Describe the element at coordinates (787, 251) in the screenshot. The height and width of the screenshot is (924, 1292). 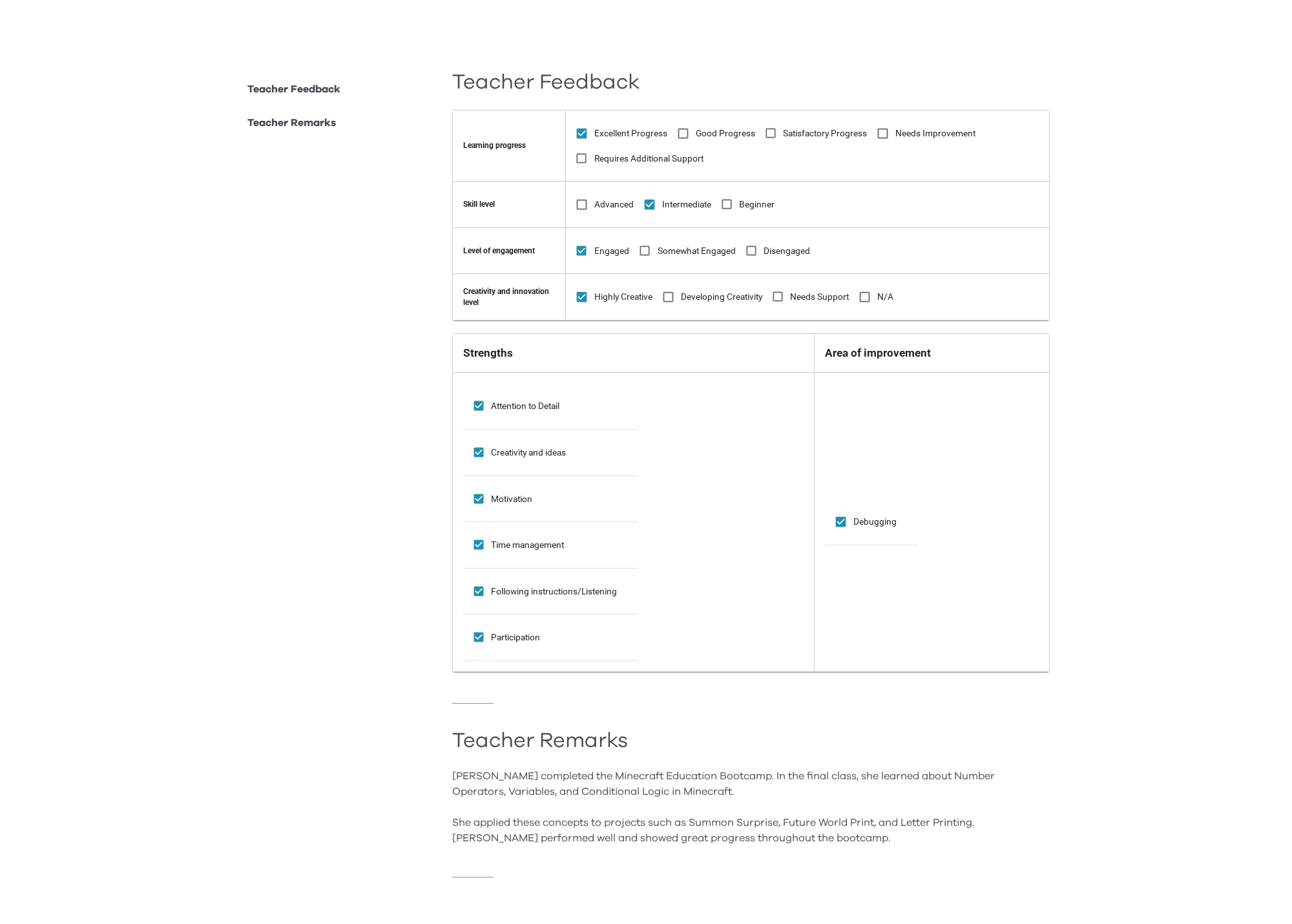
I see `span: Disengaged` at that location.